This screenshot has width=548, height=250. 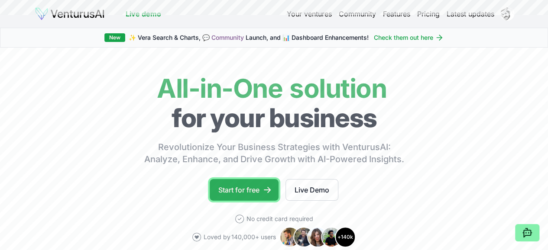 What do you see at coordinates (331, 237) in the screenshot?
I see `img: Avatar 4` at bounding box center [331, 237].